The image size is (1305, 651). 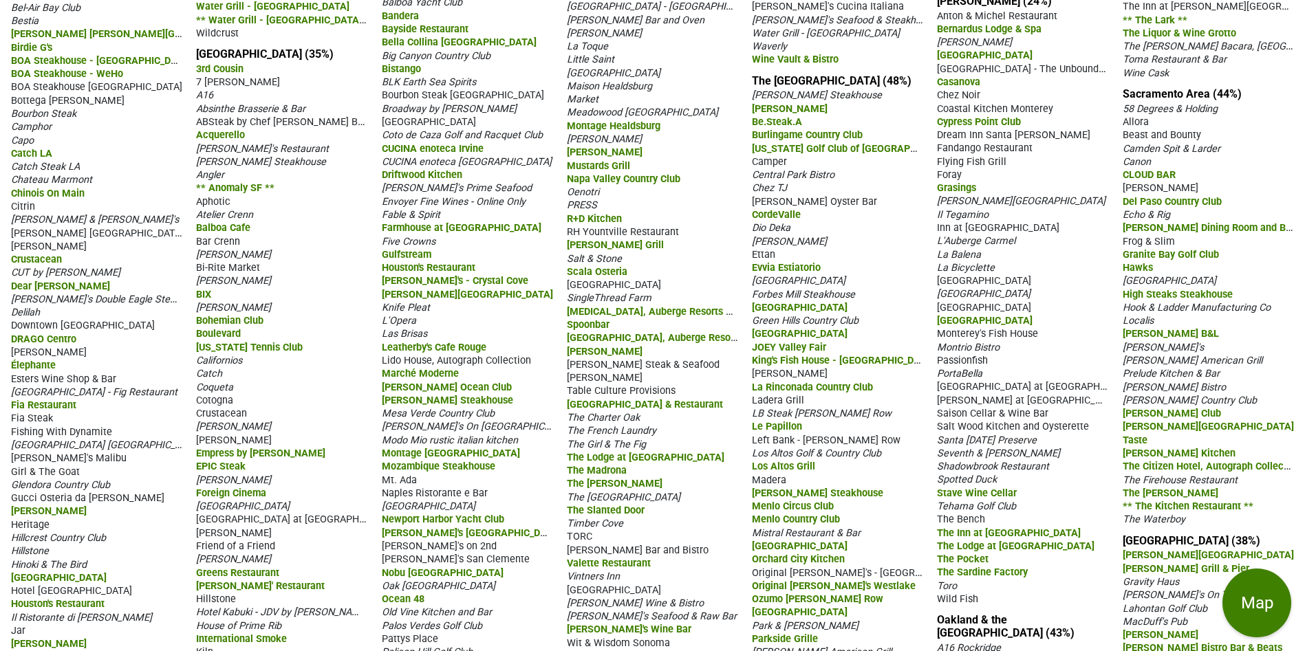 I want to click on span: The Citizen Hotel, Autograph Collection, so click(x=1211, y=466).